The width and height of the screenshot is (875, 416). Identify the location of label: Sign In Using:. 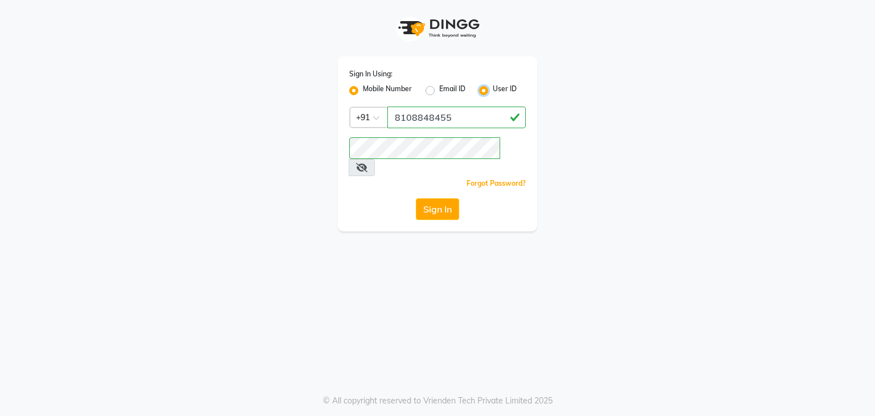
(371, 74).